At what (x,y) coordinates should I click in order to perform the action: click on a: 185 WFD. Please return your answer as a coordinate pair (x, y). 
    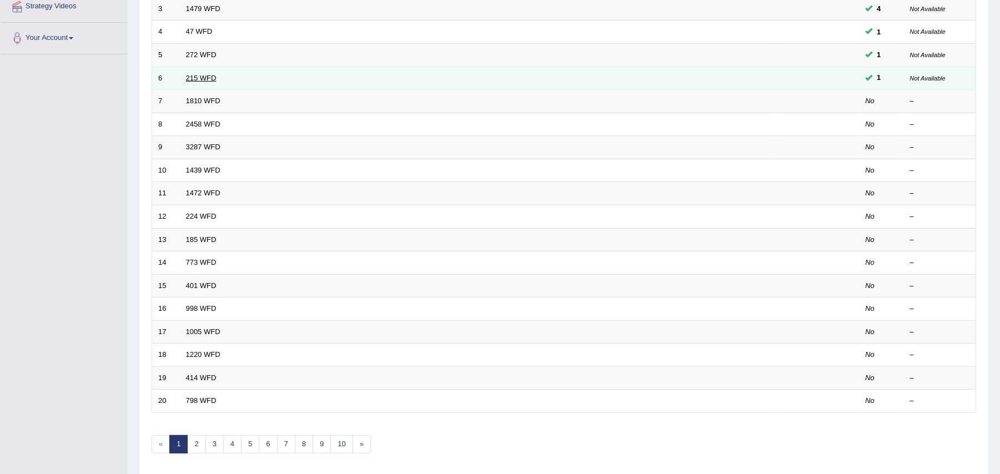
    Looking at the image, I should click on (201, 239).